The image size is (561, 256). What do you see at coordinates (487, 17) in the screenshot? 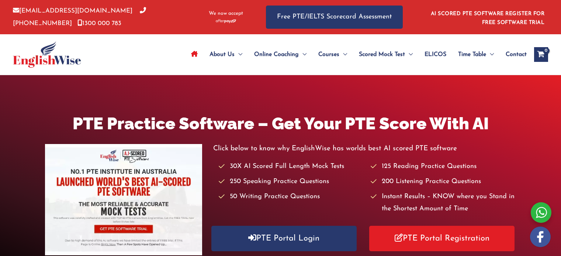
I see `aside: Header Widget 1` at bounding box center [487, 17].